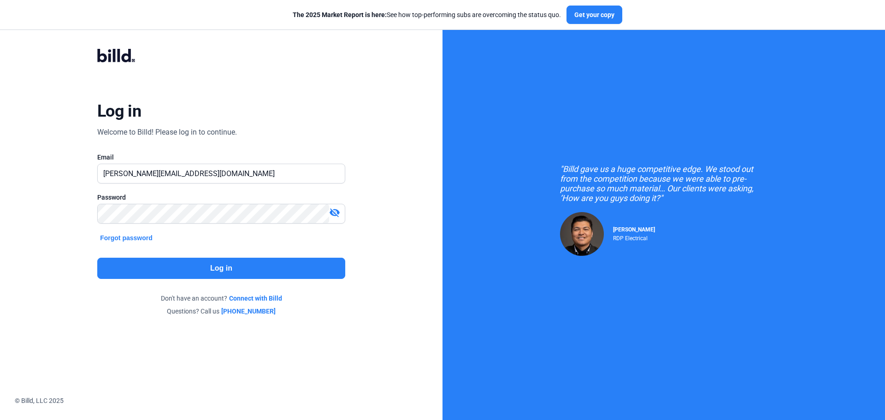  Describe the element at coordinates (221, 197) in the screenshot. I see `div: Password` at that location.